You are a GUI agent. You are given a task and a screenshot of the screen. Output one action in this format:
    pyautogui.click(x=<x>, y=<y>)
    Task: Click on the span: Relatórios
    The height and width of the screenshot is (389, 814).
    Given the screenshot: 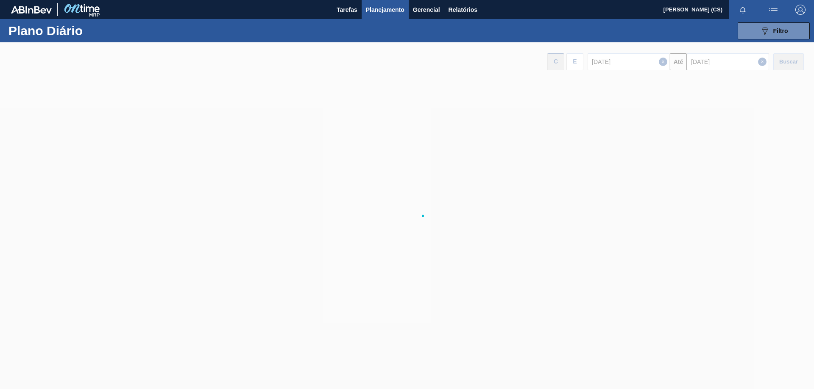 What is the action you would take?
    pyautogui.click(x=463, y=10)
    